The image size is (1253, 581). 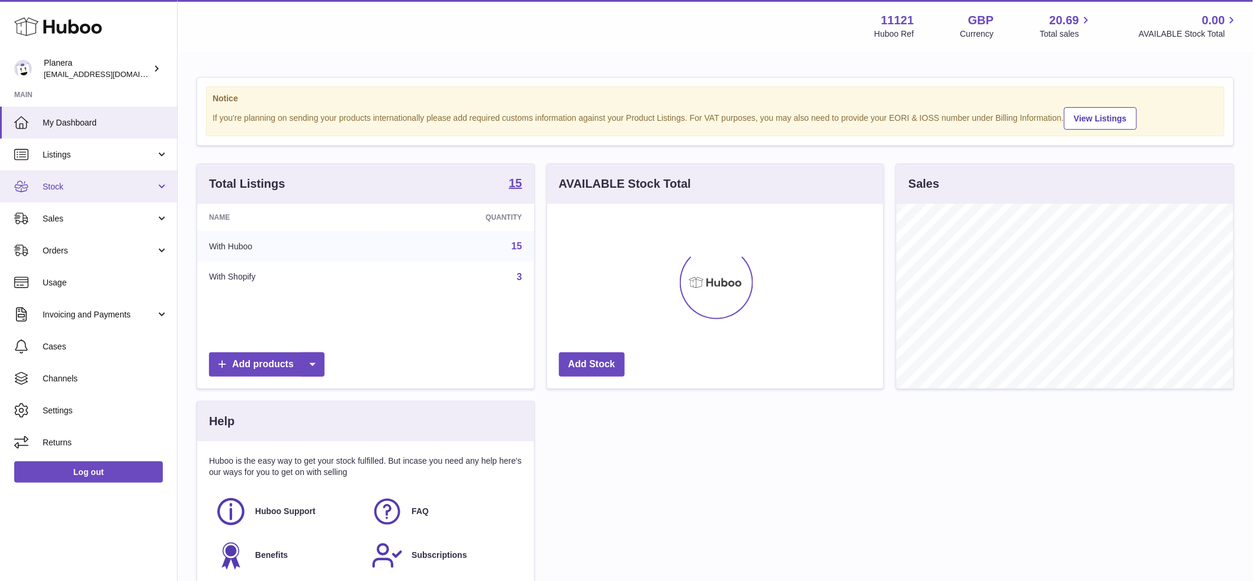 I want to click on span: Settings, so click(x=105, y=410).